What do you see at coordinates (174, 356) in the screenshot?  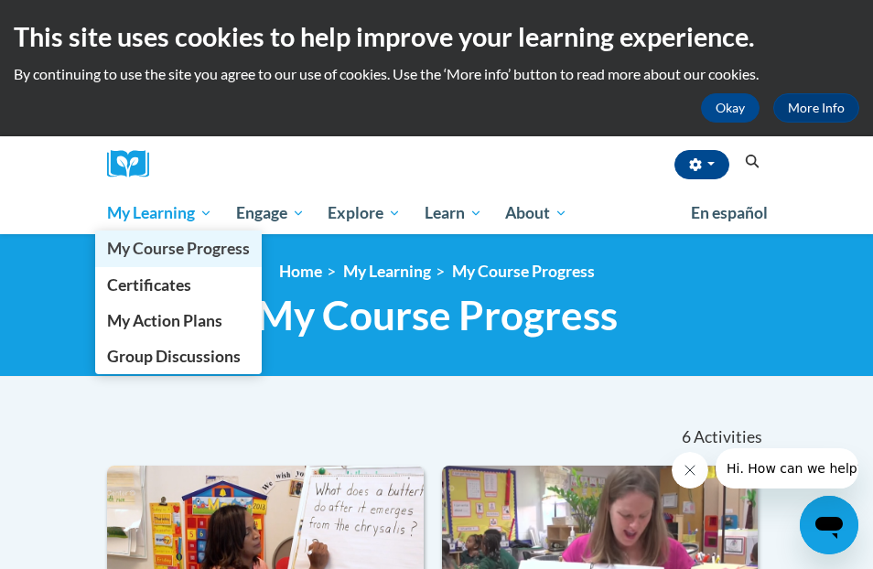 I see `span: Group Discussions` at bounding box center [174, 356].